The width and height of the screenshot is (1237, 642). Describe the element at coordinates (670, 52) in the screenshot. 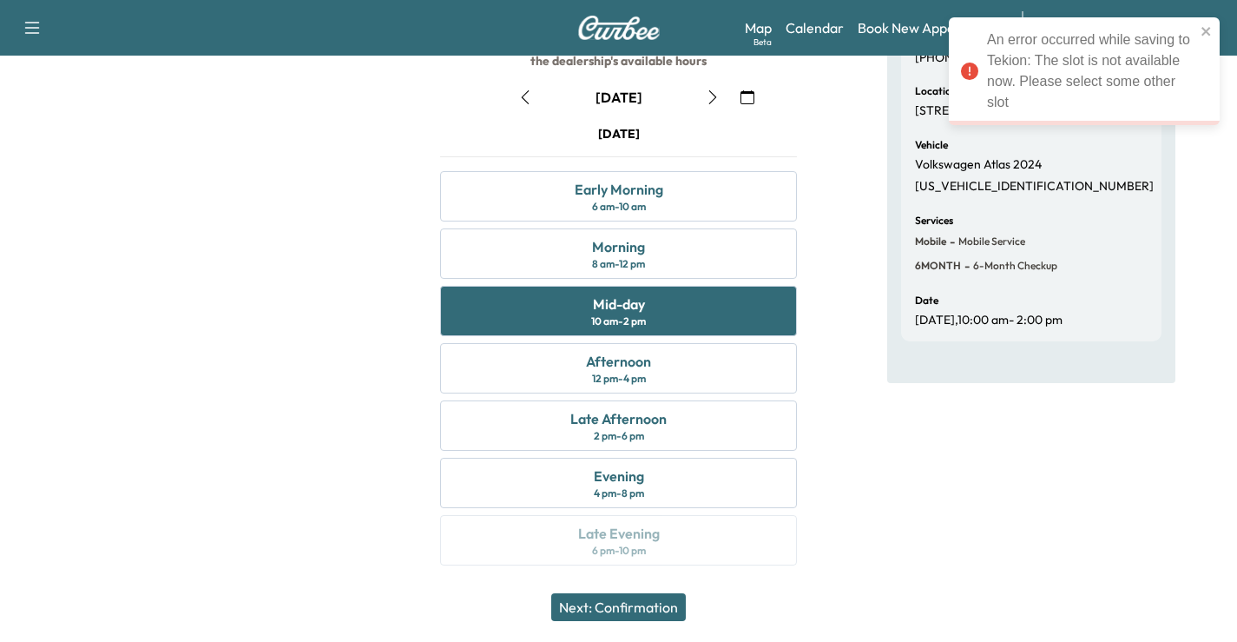

I see `b: appointments will always fall within the dealership's available hours` at that location.